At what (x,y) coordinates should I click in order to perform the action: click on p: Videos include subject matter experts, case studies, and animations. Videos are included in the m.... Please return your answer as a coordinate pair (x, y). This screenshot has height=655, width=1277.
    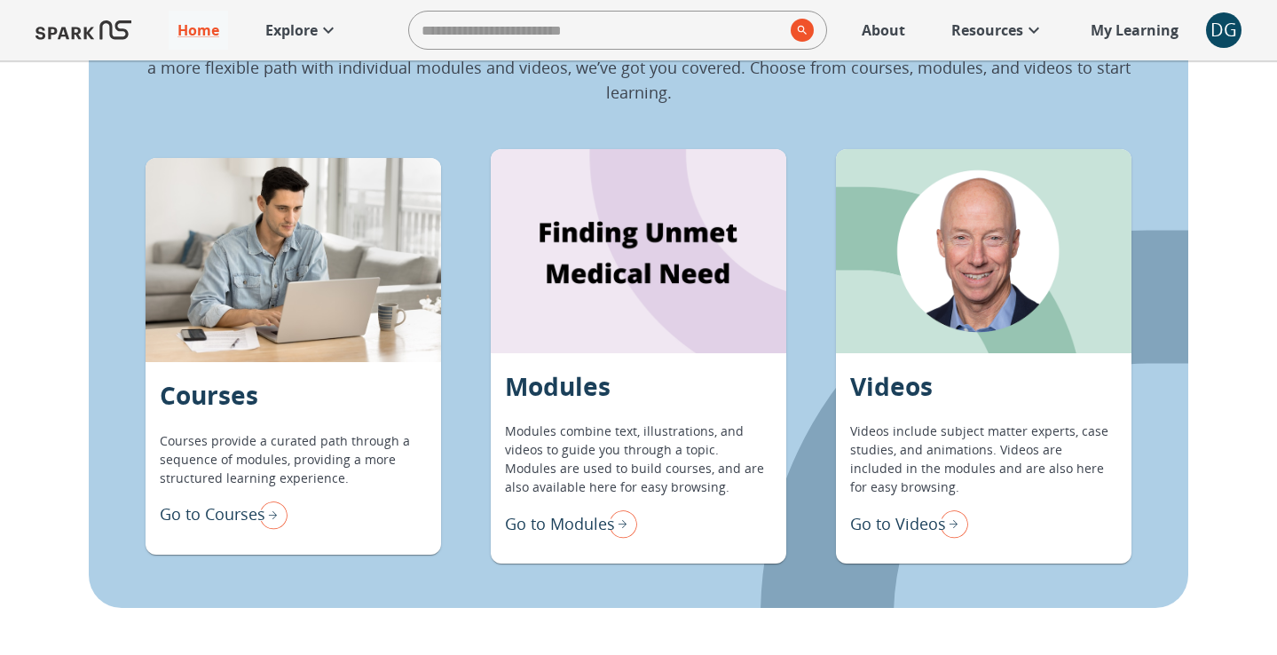
    Looking at the image, I should click on (983, 459).